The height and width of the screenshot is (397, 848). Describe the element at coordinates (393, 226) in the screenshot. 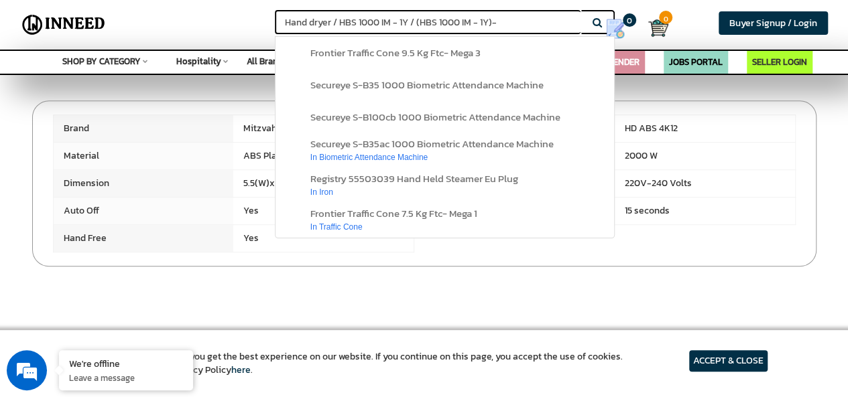

I see `div: in traffic cone` at that location.